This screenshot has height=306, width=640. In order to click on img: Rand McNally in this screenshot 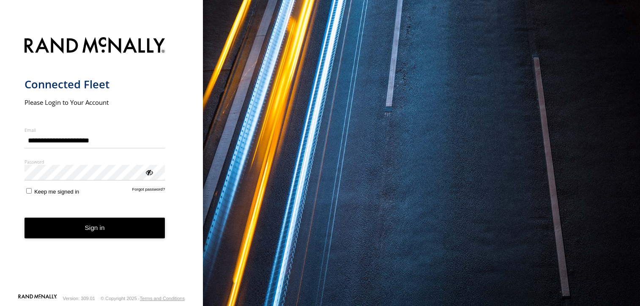, I will do `click(95, 46)`.